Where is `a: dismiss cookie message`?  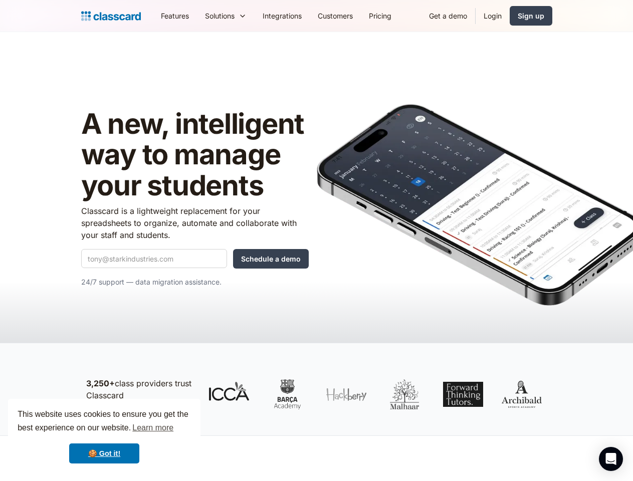 a: dismiss cookie message is located at coordinates (104, 454).